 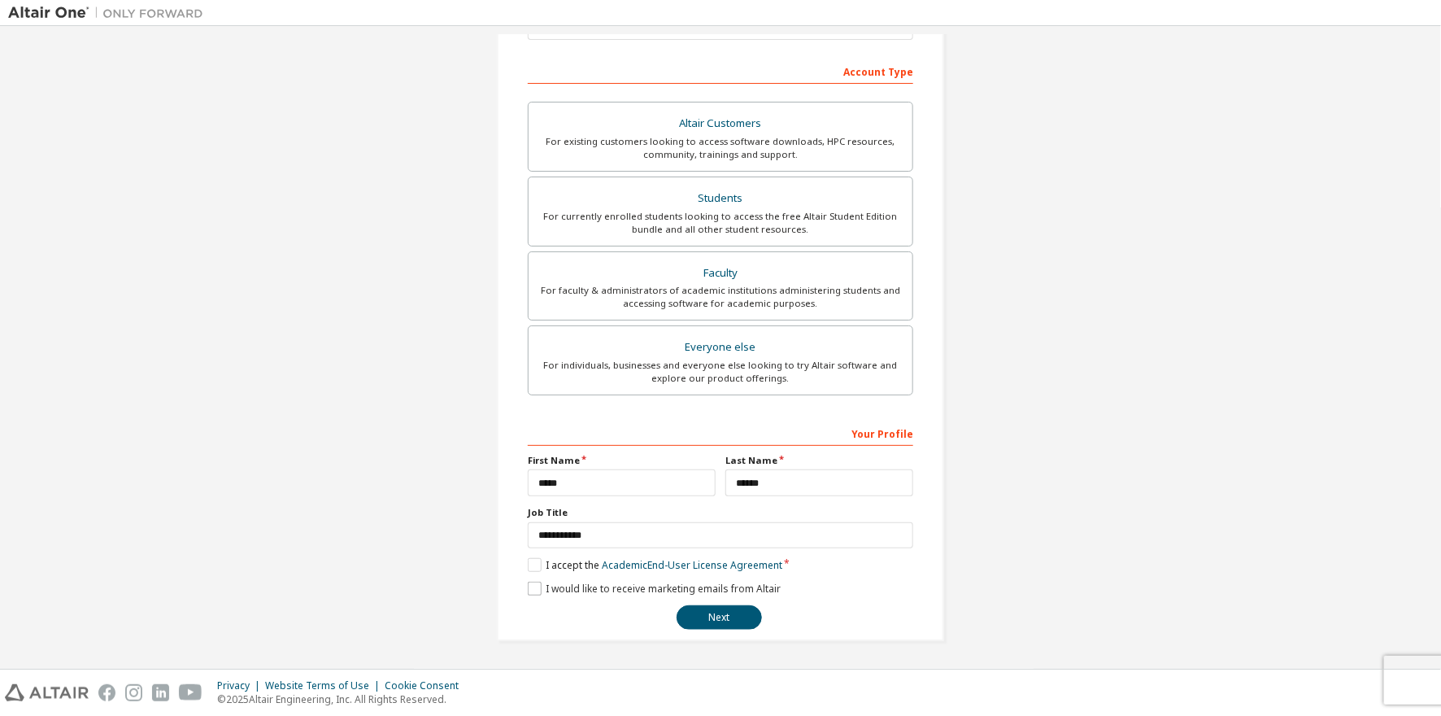 I want to click on div: For faculty & administrators of academic institutions administering students and accessing softwa..., so click(x=721, y=297).